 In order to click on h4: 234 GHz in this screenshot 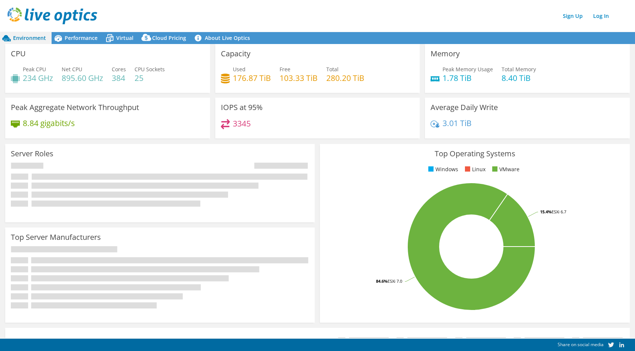, I will do `click(38, 78)`.